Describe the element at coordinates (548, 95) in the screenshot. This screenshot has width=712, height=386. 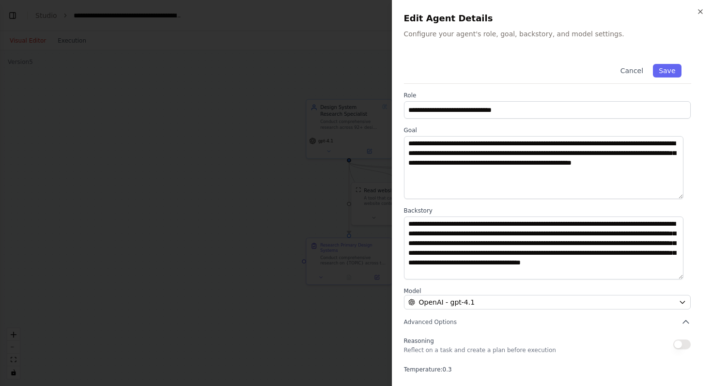
I see `label: Role` at that location.